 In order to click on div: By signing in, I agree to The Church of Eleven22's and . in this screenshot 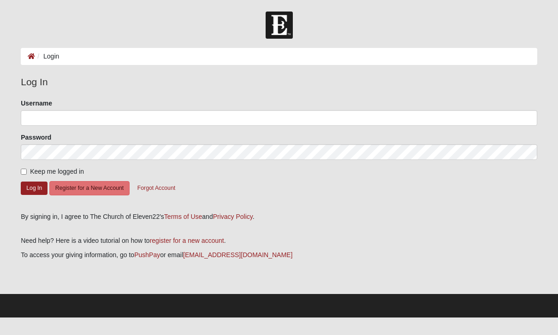, I will do `click(279, 217)`.